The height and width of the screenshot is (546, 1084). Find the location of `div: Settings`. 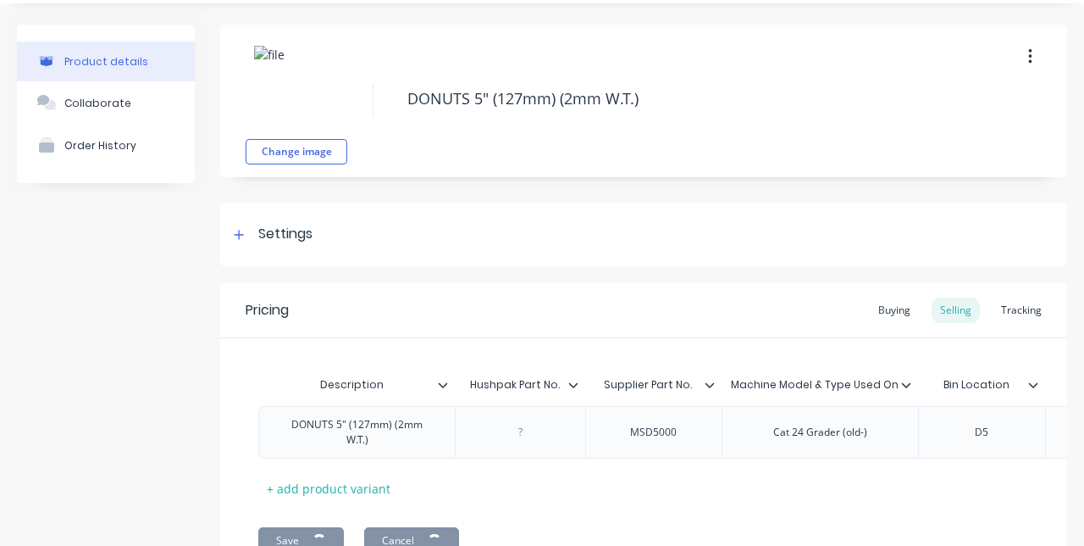

div: Settings is located at coordinates (285, 234).